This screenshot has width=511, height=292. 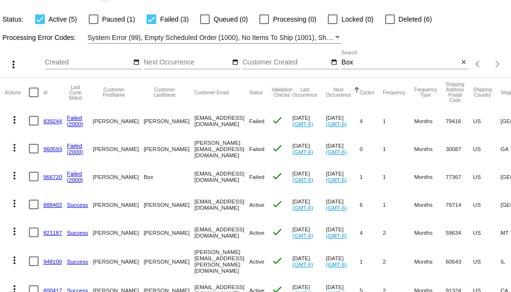 What do you see at coordinates (53, 149) in the screenshot?
I see `a: 960593` at bounding box center [53, 149].